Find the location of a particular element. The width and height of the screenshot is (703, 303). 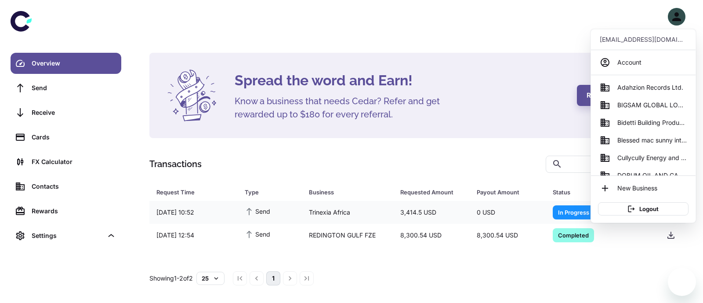

a: Account is located at coordinates (643, 62).